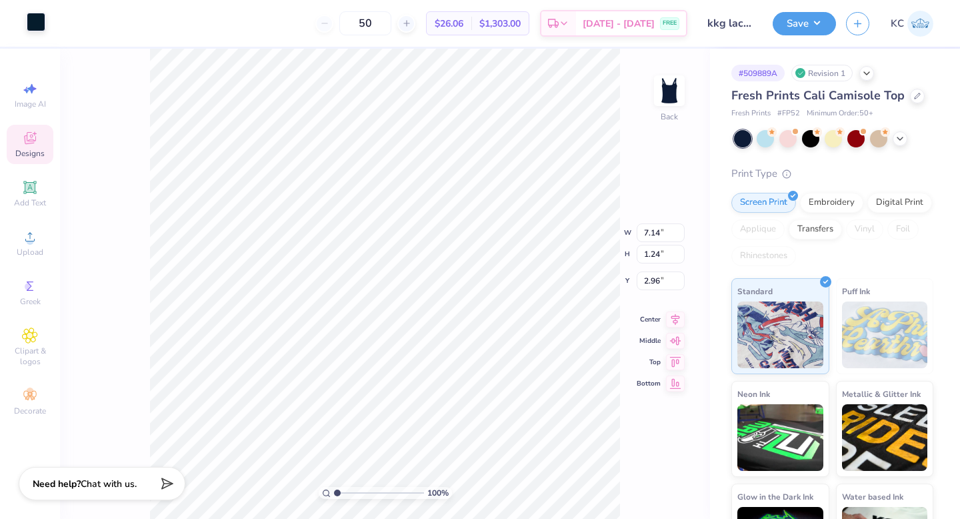  What do you see at coordinates (30, 153) in the screenshot?
I see `span: Designs` at bounding box center [30, 153].